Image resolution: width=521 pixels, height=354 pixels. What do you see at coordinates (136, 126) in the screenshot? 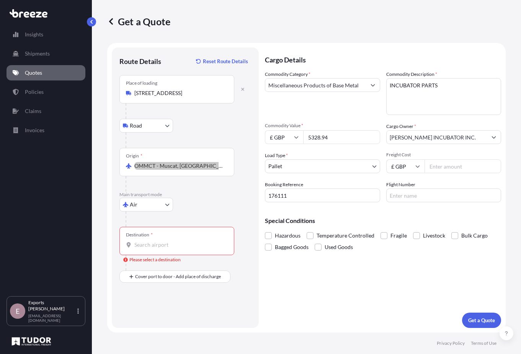
I see `span: Road` at bounding box center [136, 126].